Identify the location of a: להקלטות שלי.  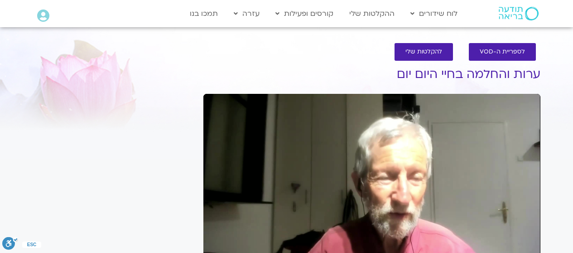
(424, 52).